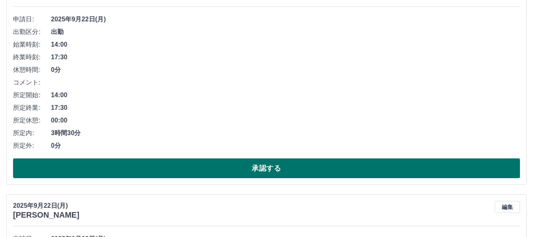  I want to click on span: コメント:, so click(32, 83).